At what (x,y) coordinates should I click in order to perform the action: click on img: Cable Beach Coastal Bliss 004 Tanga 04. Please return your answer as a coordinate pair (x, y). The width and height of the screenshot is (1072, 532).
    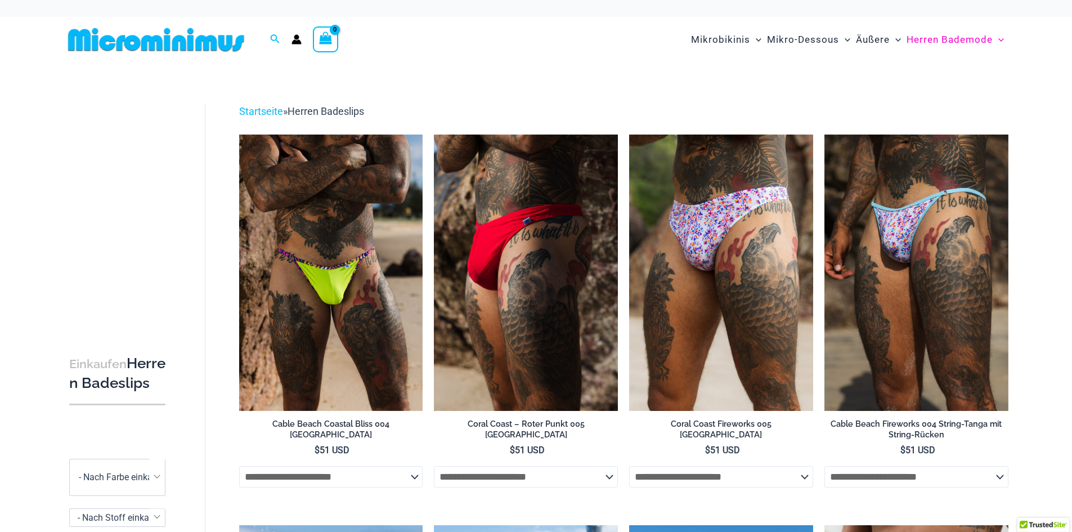
    Looking at the image, I should click on (331, 272).